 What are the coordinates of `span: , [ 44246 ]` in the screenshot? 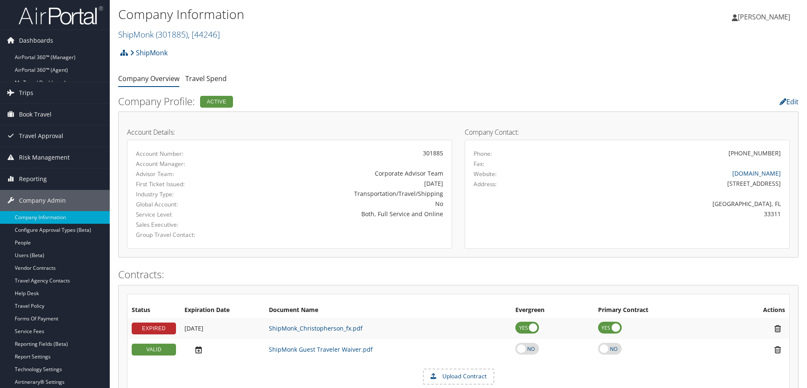 It's located at (204, 34).